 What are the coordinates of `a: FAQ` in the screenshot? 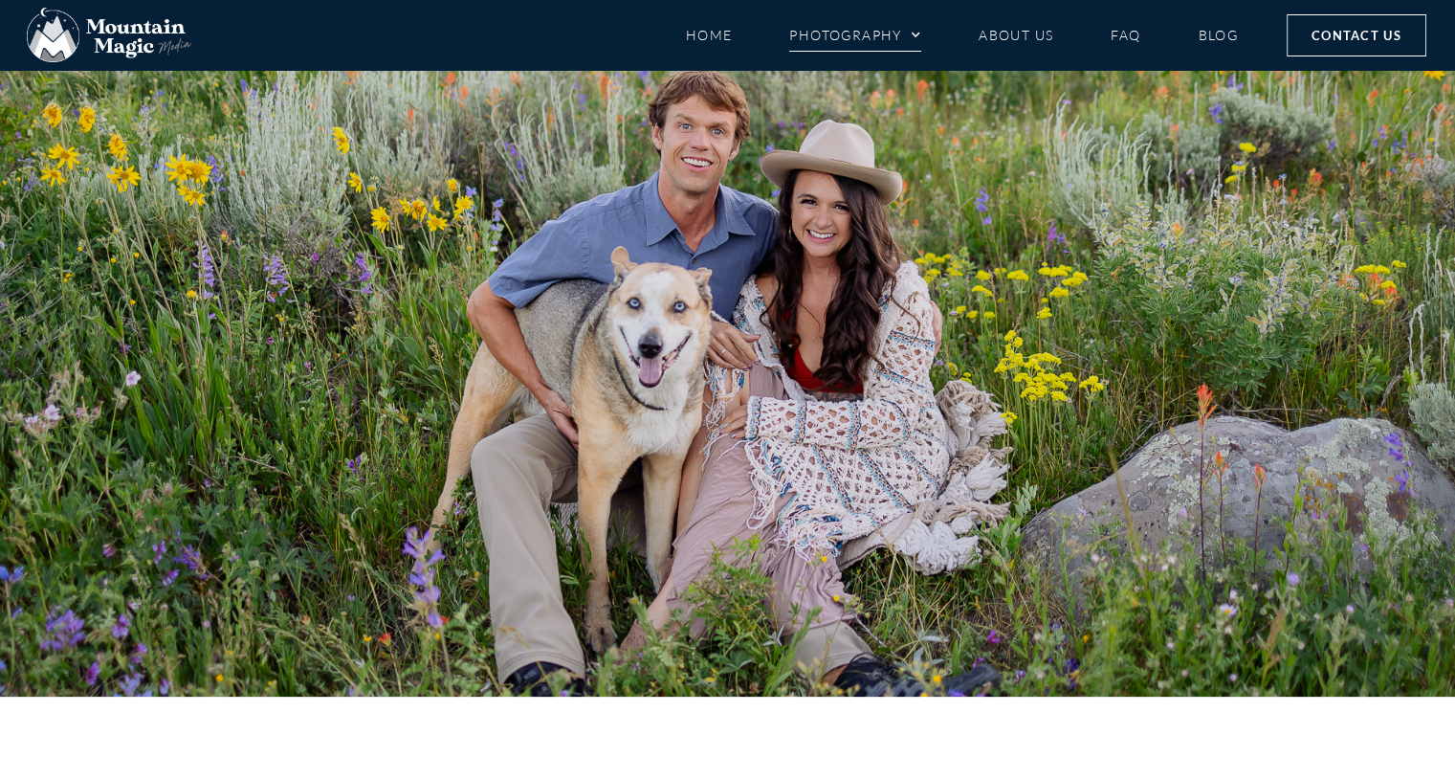 It's located at (1125, 34).